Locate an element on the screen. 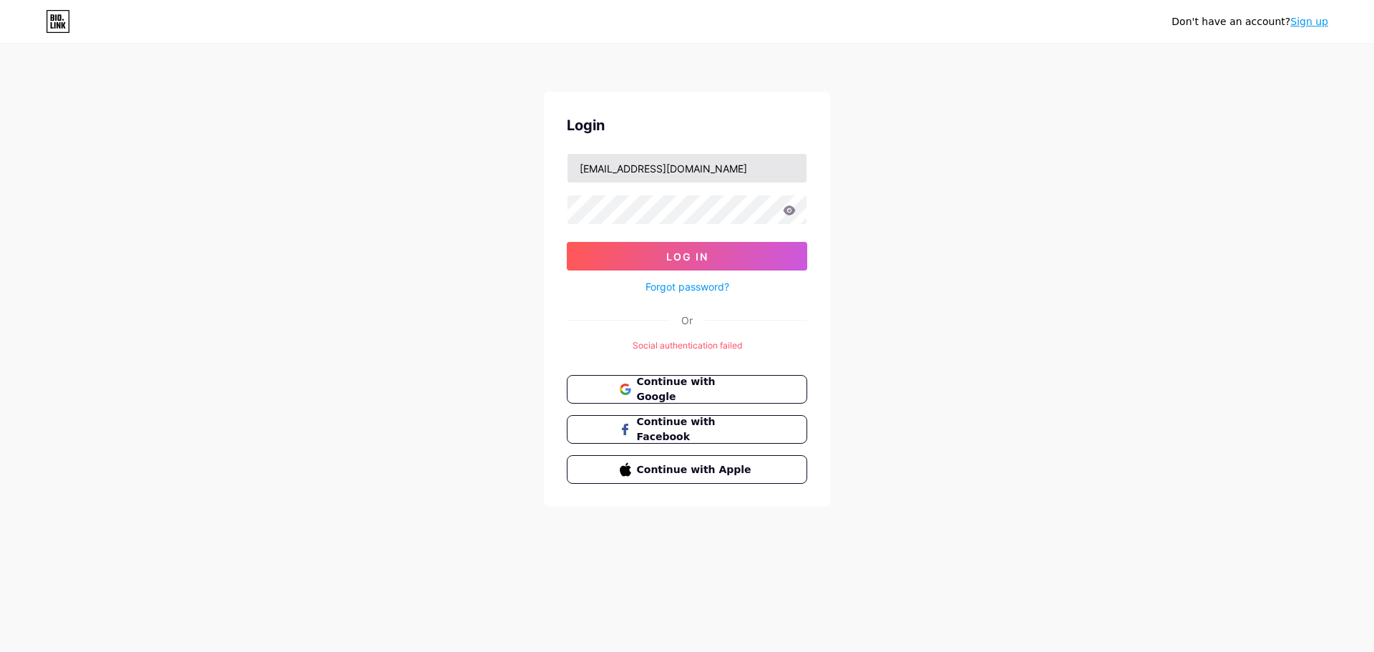 Image resolution: width=1374 pixels, height=652 pixels. input: Username is located at coordinates (687, 168).